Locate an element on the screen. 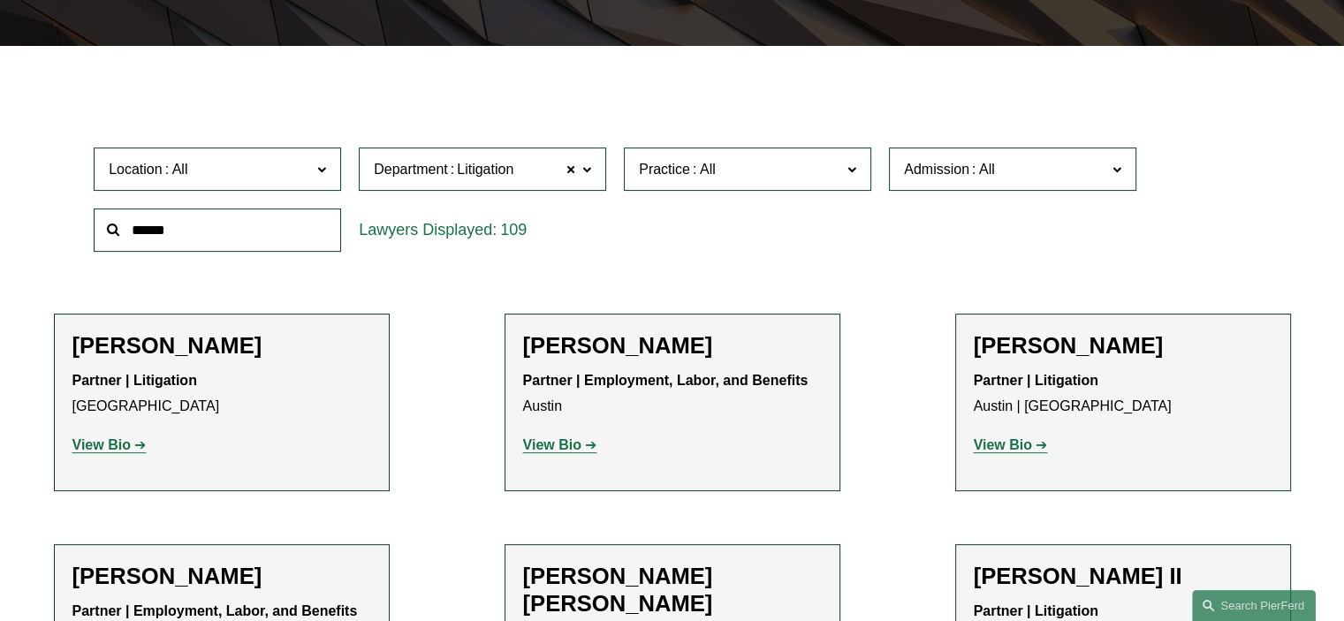 The image size is (1344, 621). a: Search this site is located at coordinates (1254, 605).